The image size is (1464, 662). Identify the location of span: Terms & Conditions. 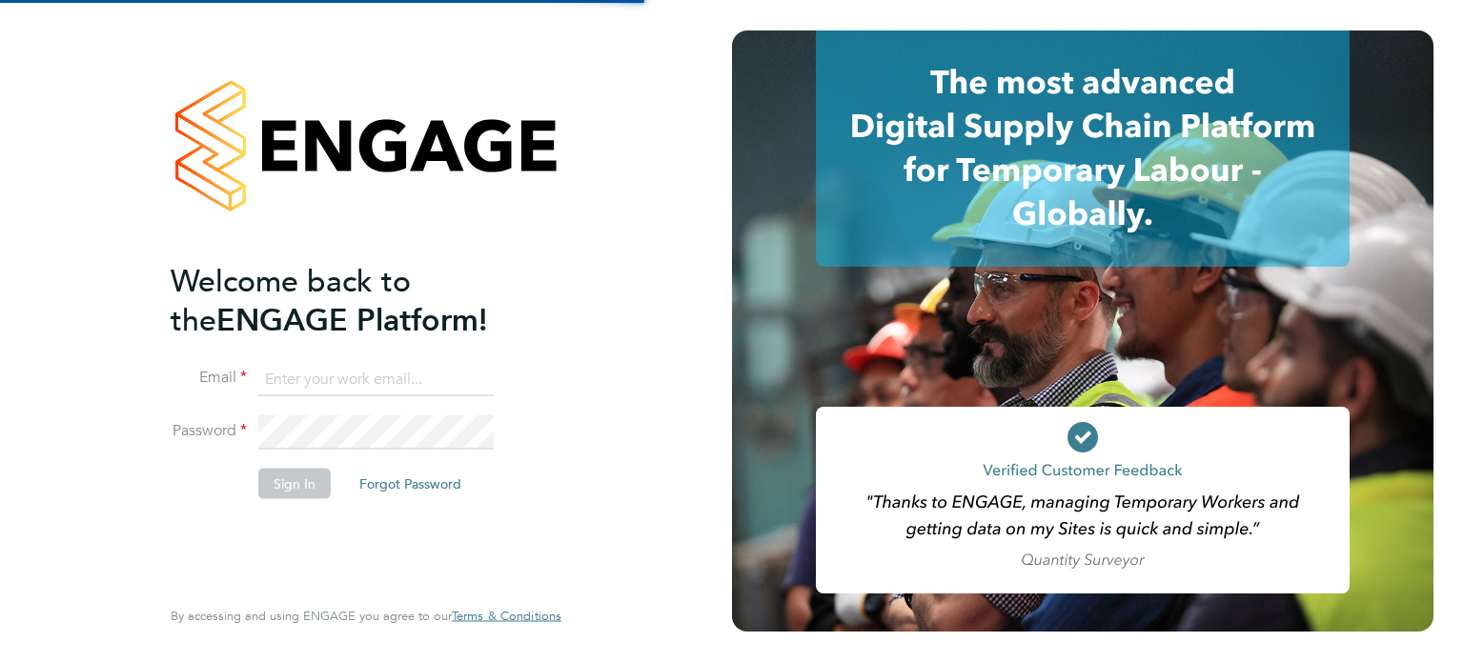
(506, 616).